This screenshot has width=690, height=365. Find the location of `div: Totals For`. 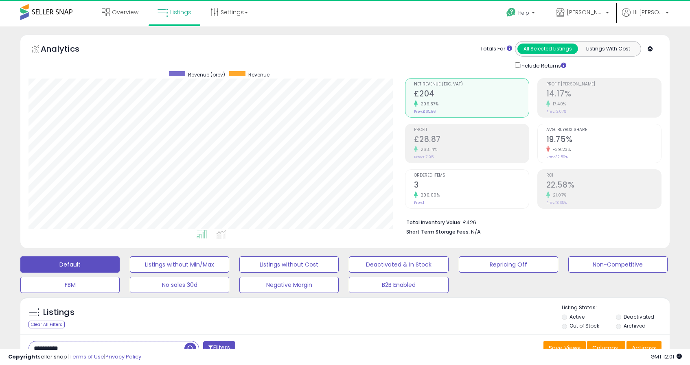

div: Totals For is located at coordinates (496, 49).